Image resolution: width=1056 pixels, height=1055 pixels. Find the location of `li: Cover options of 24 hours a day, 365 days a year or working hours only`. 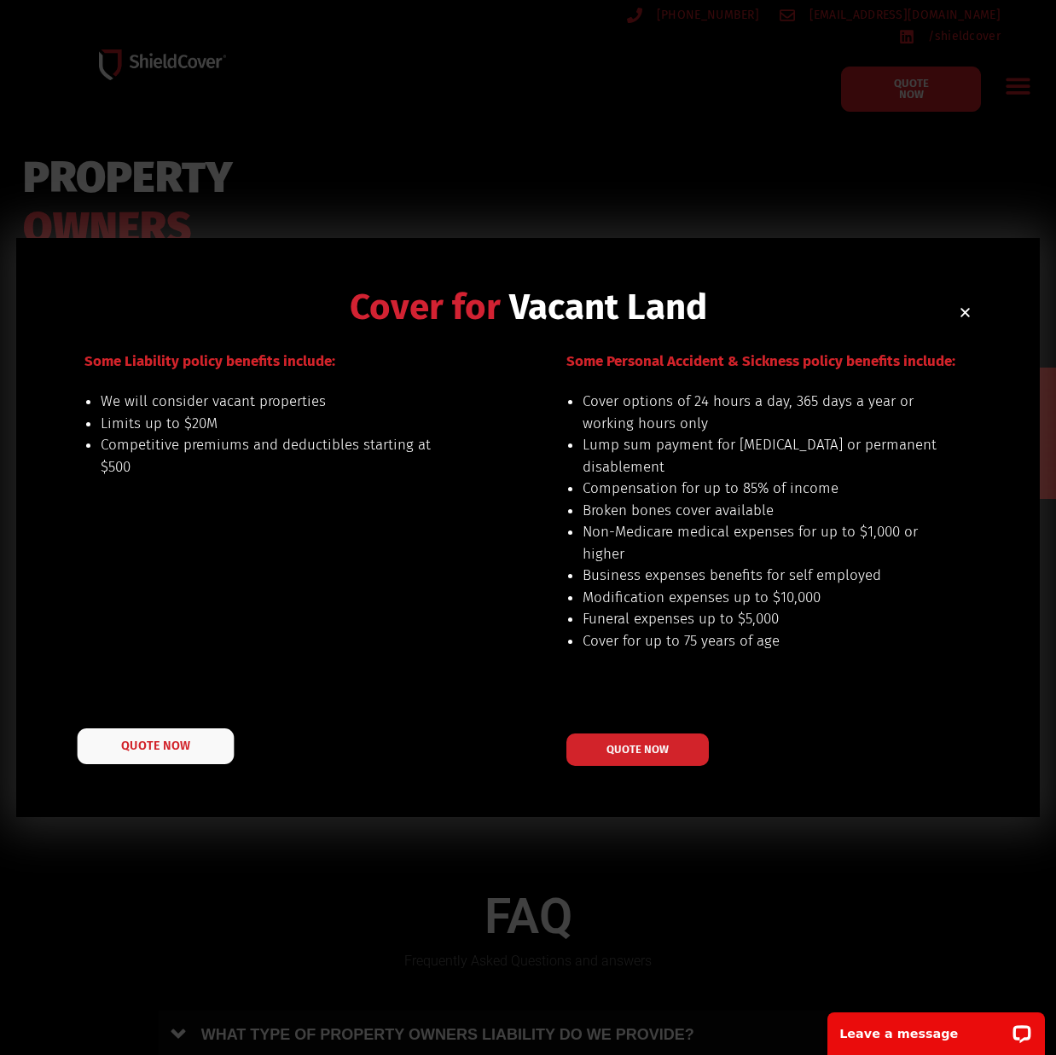

li: Cover options of 24 hours a day, 365 days a year or working hours only is located at coordinates (760, 412).